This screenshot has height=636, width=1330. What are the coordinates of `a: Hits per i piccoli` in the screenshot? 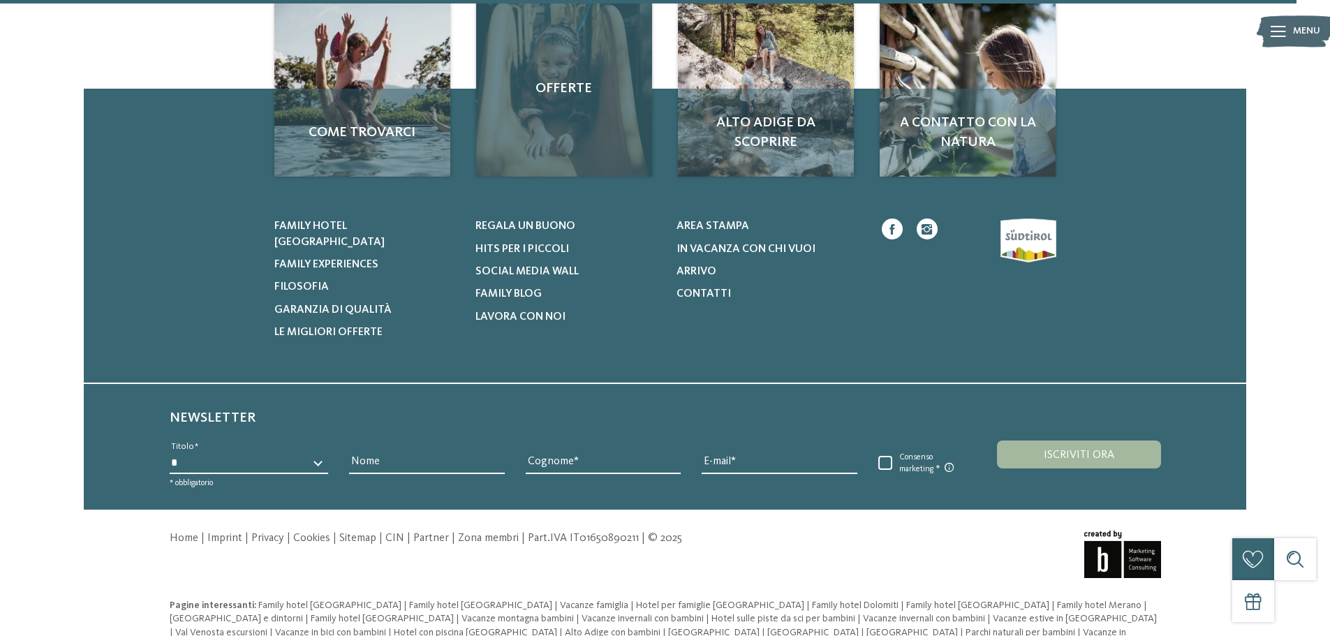 It's located at (567, 249).